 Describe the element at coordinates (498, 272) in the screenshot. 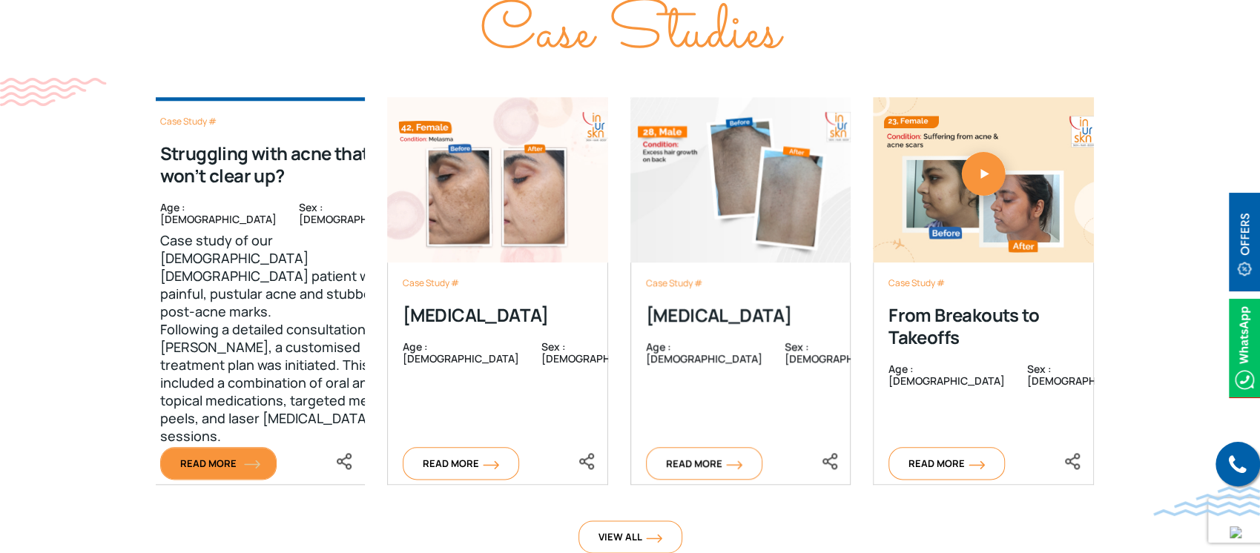

I see `div: 2 / 4` at that location.